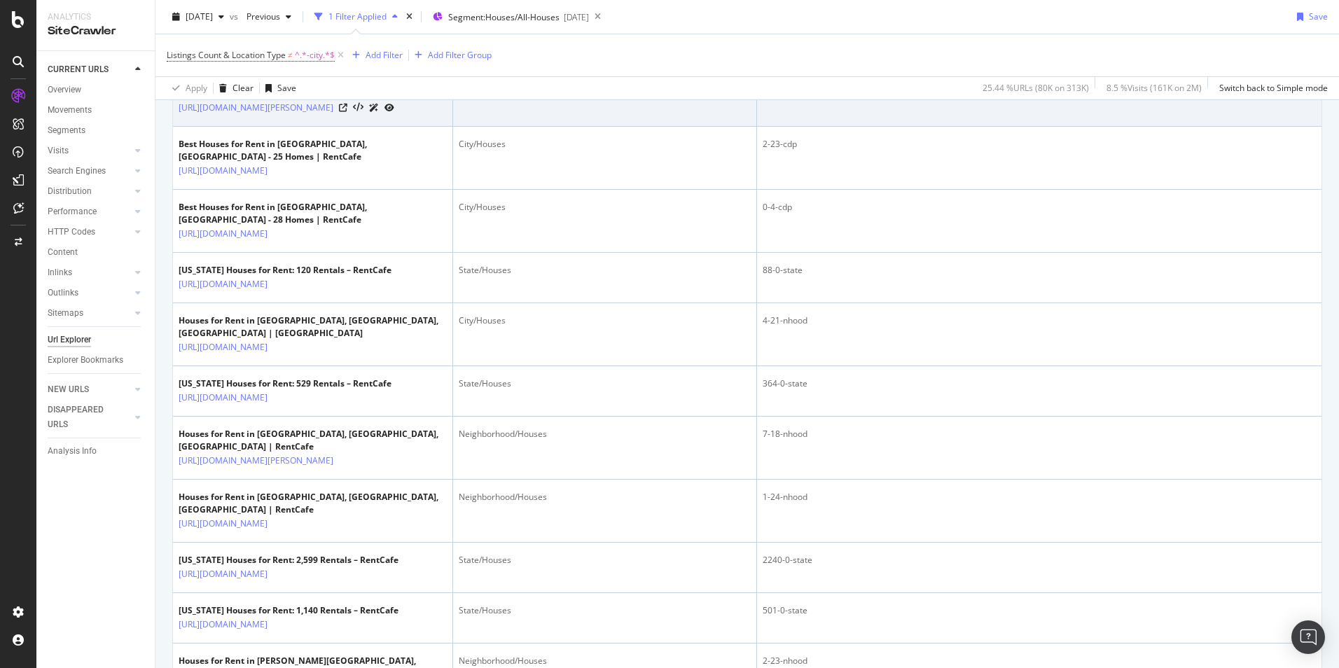  What do you see at coordinates (343, 108) in the screenshot?
I see `a: Visit Online Page` at bounding box center [343, 108].